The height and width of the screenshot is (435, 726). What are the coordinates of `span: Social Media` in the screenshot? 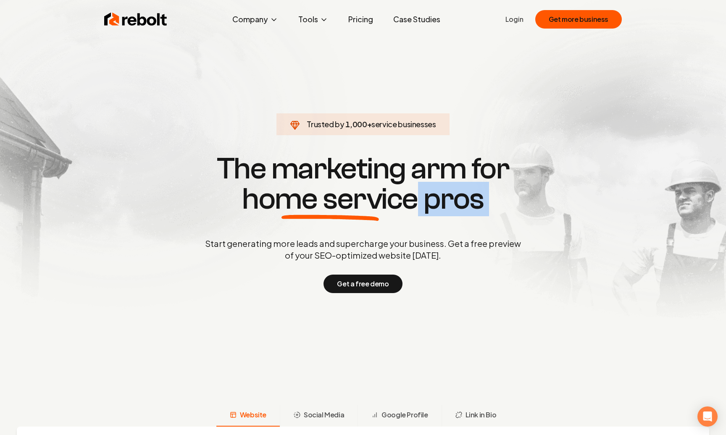 It's located at (324, 415).